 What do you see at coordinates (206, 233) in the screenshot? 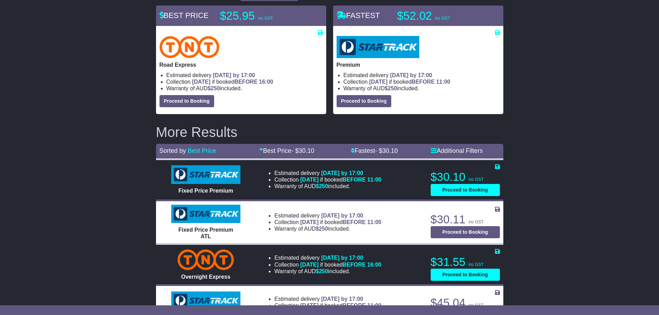
I see `span: Fixed Price Premium ATL` at bounding box center [206, 233].